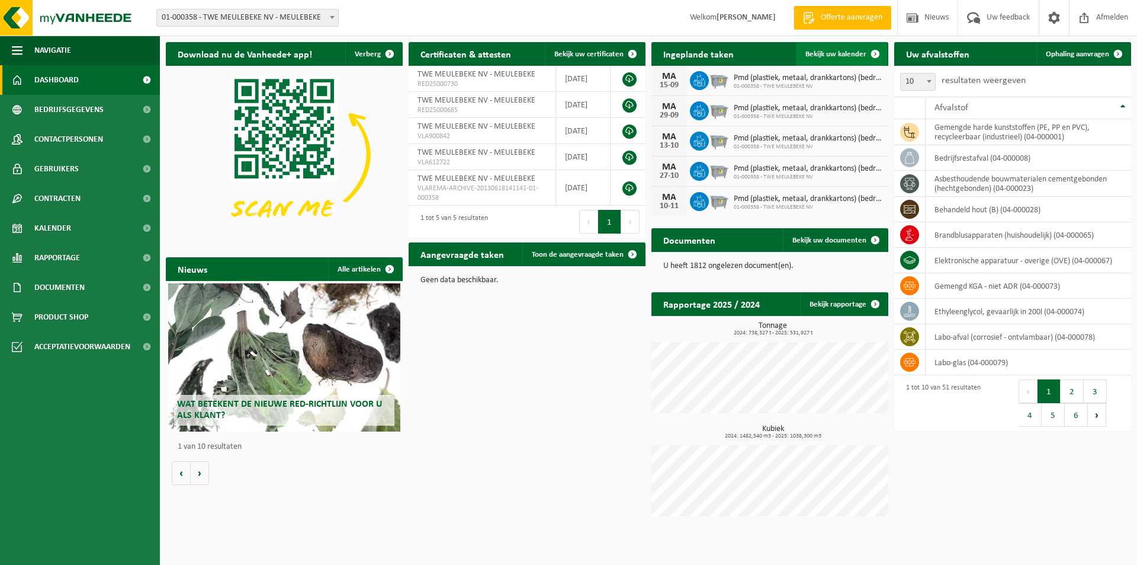  I want to click on h2: Rapportage 2025 / 2024, so click(711, 303).